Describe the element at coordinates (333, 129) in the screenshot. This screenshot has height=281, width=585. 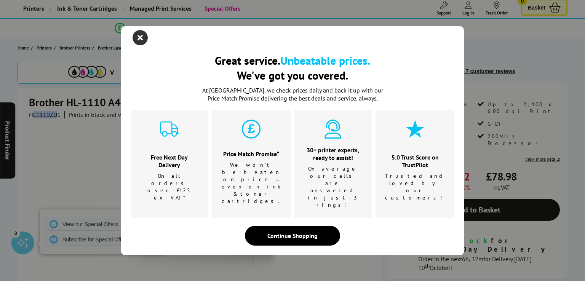
I see `img: expert-cyan.svg` at that location.